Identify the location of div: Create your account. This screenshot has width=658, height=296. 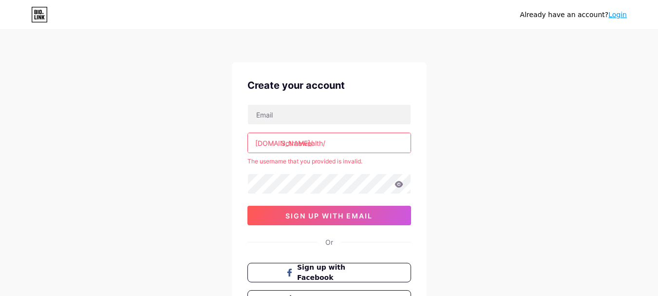
(329, 85).